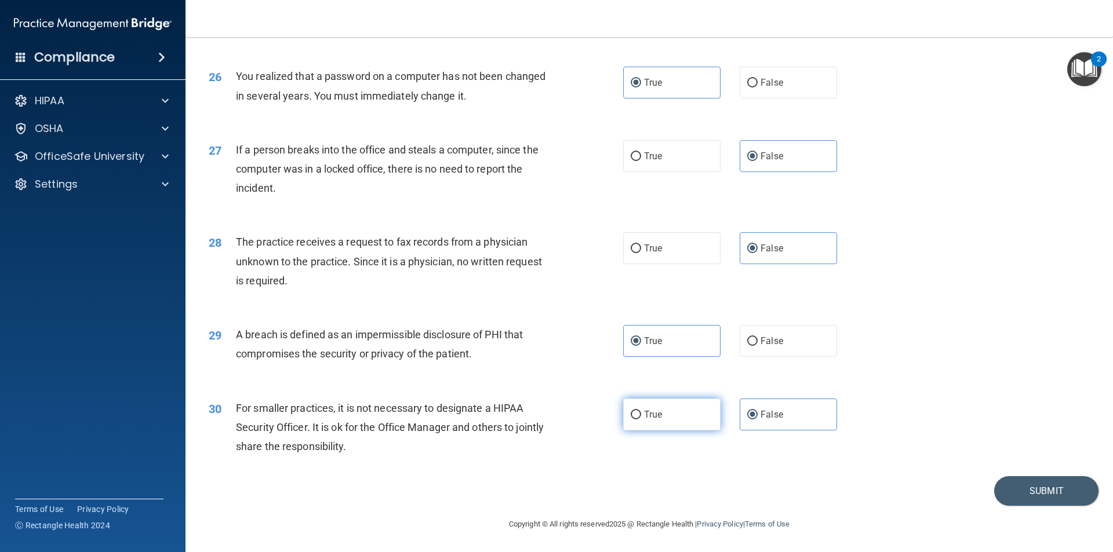 The width and height of the screenshot is (1113, 552). What do you see at coordinates (389, 427) in the screenshot?
I see `span: For smaller practices, it is not necessary to designate a HIPAA Security Officer. It is ok for th...` at bounding box center [389, 427].